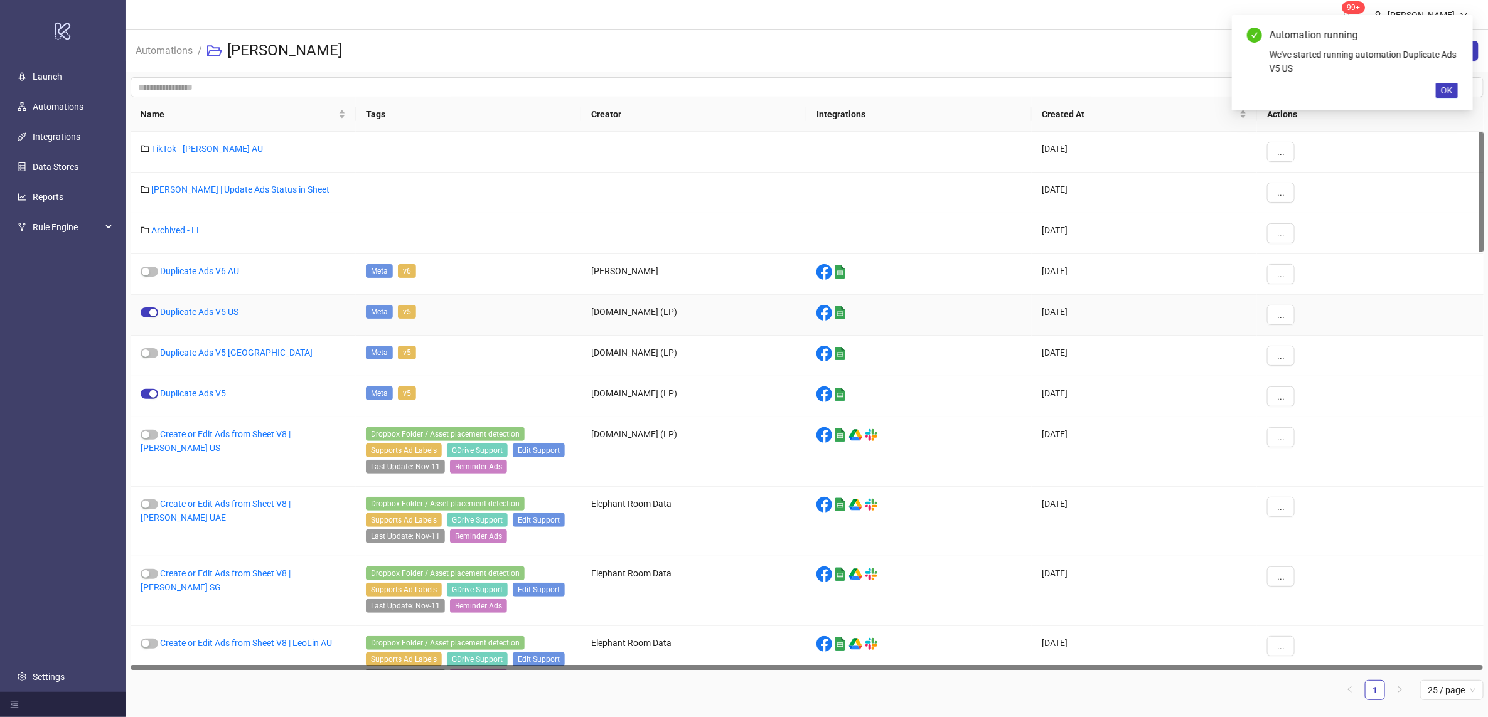 This screenshot has height=717, width=1488. What do you see at coordinates (1446, 90) in the screenshot?
I see `span: OK` at bounding box center [1446, 90].